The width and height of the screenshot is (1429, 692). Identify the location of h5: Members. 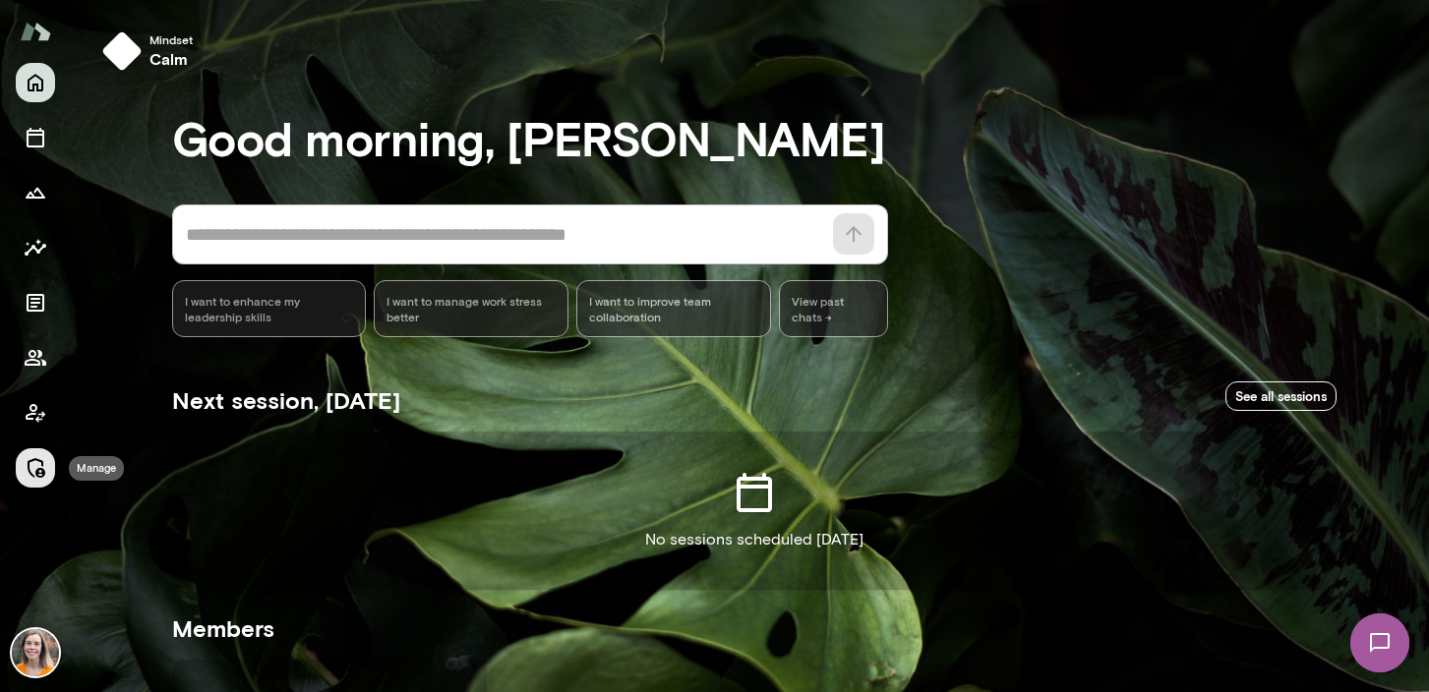
(754, 628).